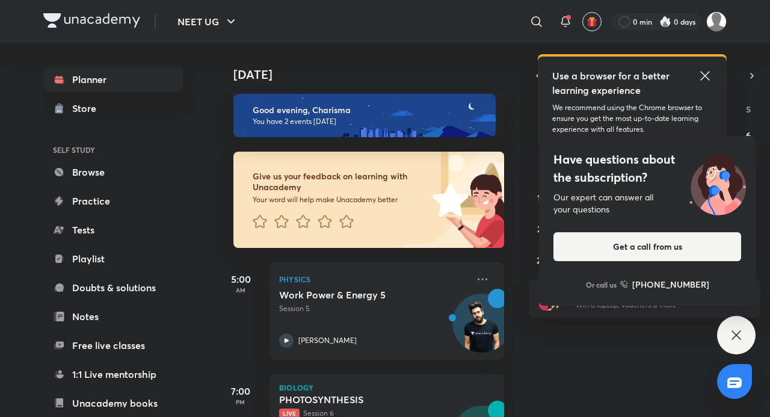 This screenshot has height=417, width=770. I want to click on p: Session 5, so click(374, 309).